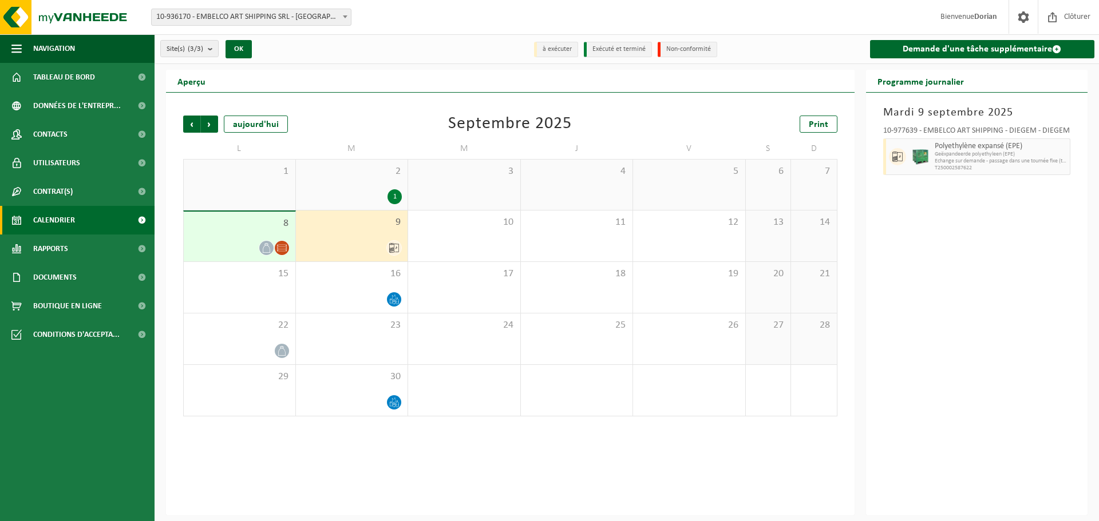 This screenshot has height=521, width=1099. I want to click on span: 3, so click(464, 172).